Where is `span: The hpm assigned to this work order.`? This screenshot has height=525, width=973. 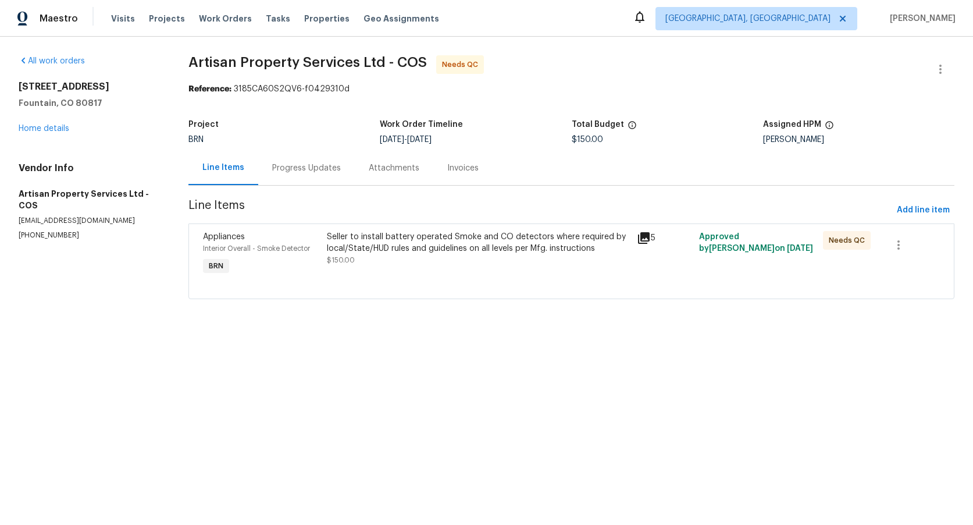 span: The hpm assigned to this work order. is located at coordinates (829, 128).